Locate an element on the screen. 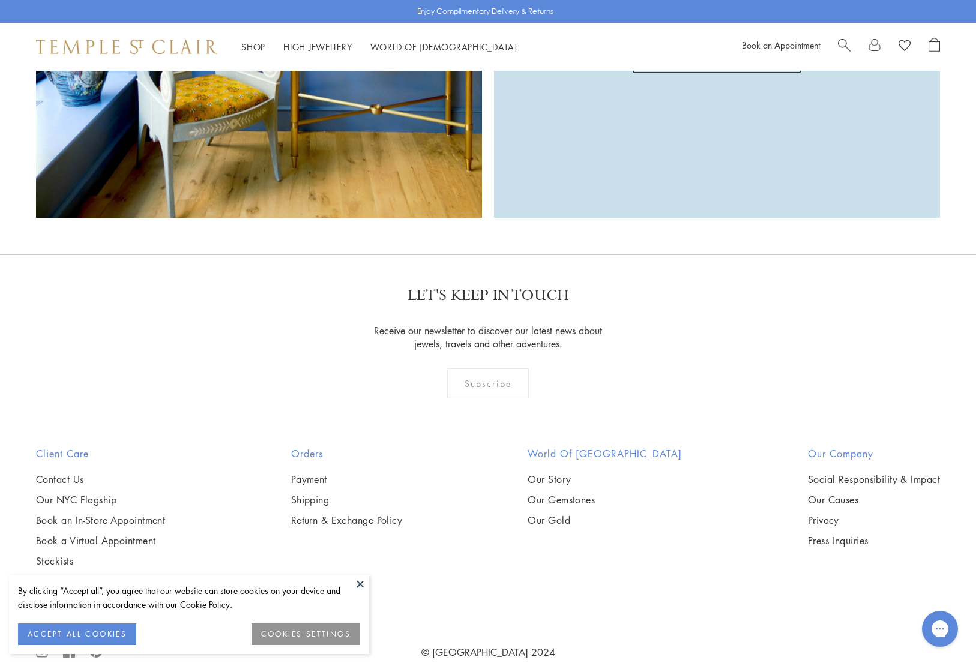 The image size is (976, 663). nav: Main navigation is located at coordinates (379, 47).